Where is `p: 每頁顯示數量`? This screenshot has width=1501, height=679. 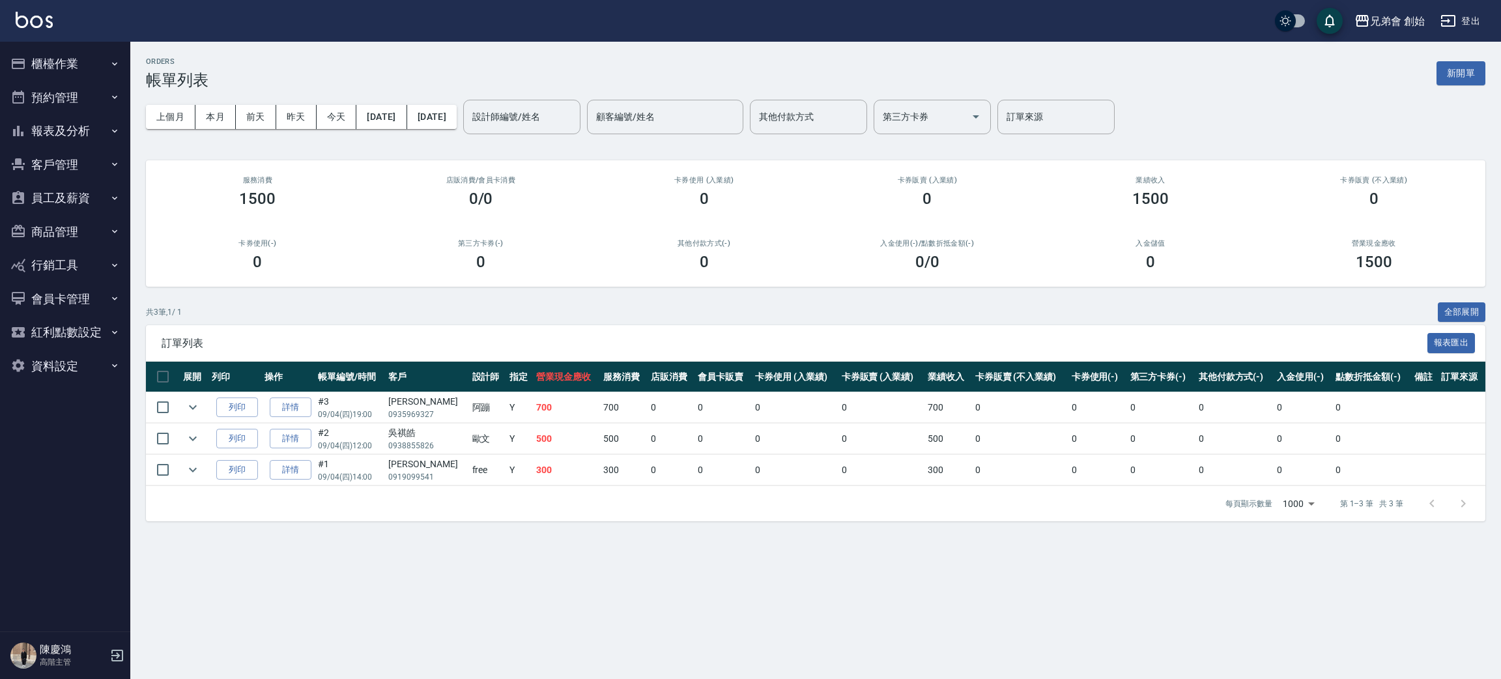 p: 每頁顯示數量 is located at coordinates (1249, 504).